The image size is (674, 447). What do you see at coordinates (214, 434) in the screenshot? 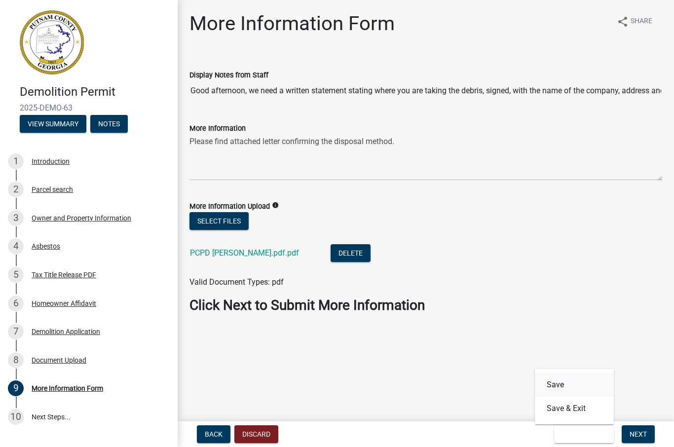
I see `span: Back` at bounding box center [214, 434].